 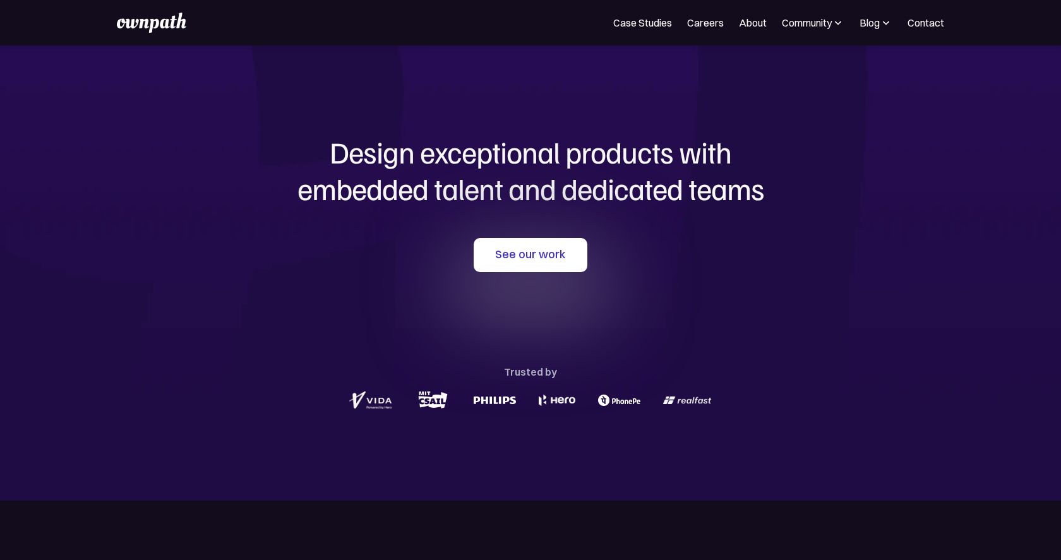 I want to click on div: Trusted by, so click(x=530, y=372).